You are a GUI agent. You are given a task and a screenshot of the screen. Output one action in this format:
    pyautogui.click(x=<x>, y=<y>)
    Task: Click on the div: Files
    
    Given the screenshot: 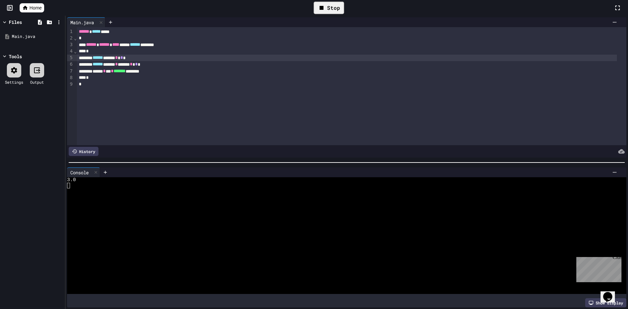 What is the action you would take?
    pyautogui.click(x=15, y=22)
    